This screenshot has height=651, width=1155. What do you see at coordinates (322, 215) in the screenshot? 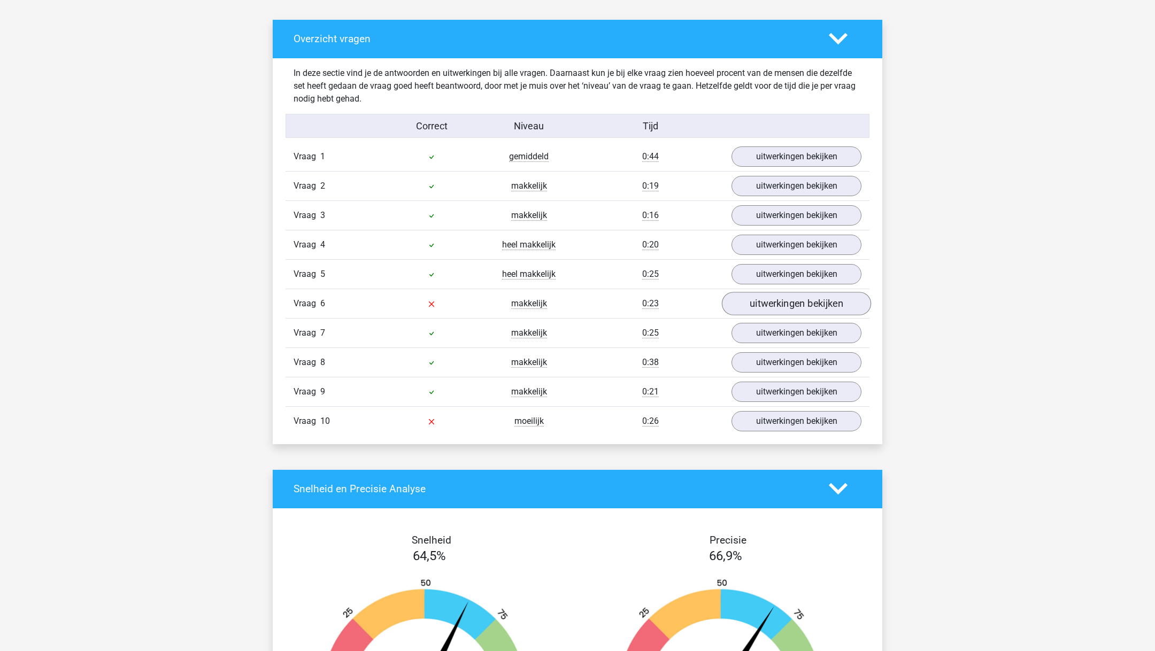
I see `span: 3` at bounding box center [322, 215].